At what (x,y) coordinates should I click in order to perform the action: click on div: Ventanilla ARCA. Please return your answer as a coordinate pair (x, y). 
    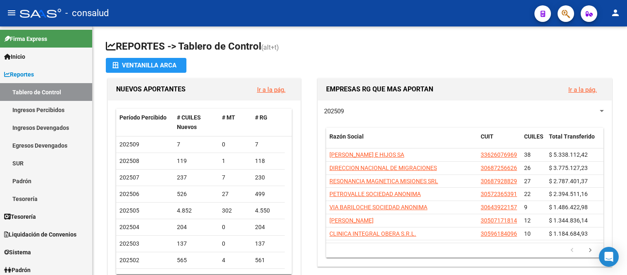
    Looking at the image, I should click on (146, 65).